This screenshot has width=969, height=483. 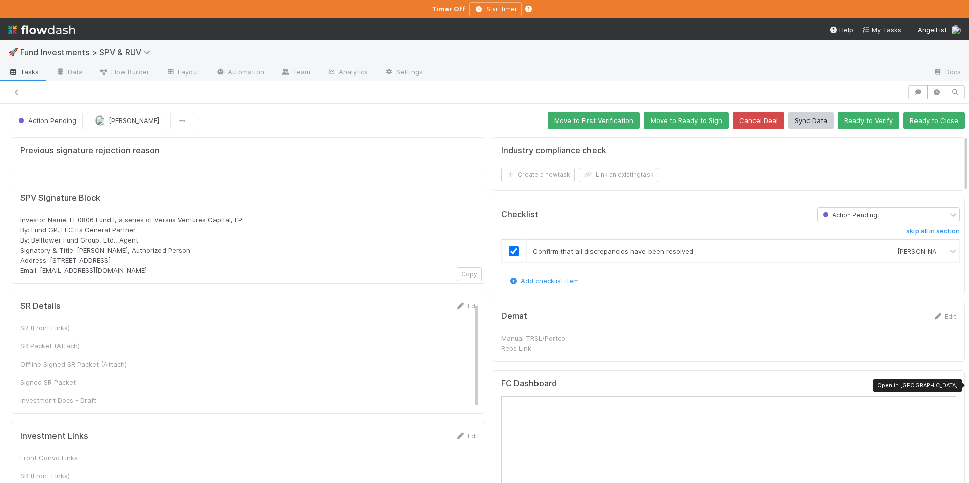 I want to click on a: Settings, so click(x=403, y=73).